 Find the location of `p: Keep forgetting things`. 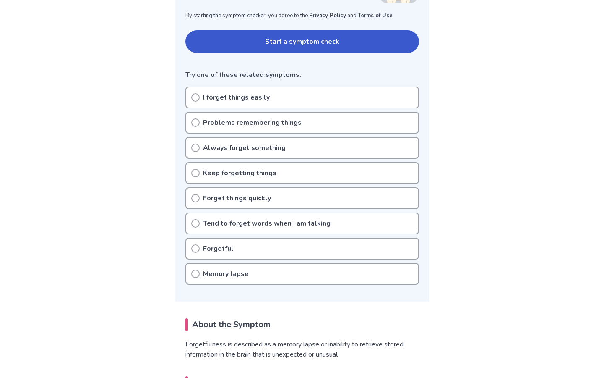

p: Keep forgetting things is located at coordinates (240, 173).